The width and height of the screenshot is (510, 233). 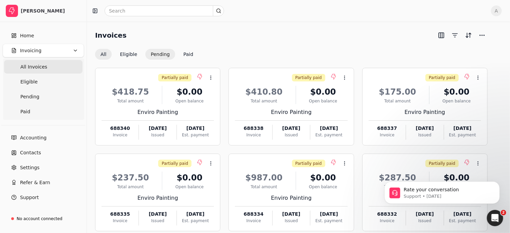 What do you see at coordinates (111, 35) in the screenshot?
I see `h2: Invoices` at bounding box center [111, 35].